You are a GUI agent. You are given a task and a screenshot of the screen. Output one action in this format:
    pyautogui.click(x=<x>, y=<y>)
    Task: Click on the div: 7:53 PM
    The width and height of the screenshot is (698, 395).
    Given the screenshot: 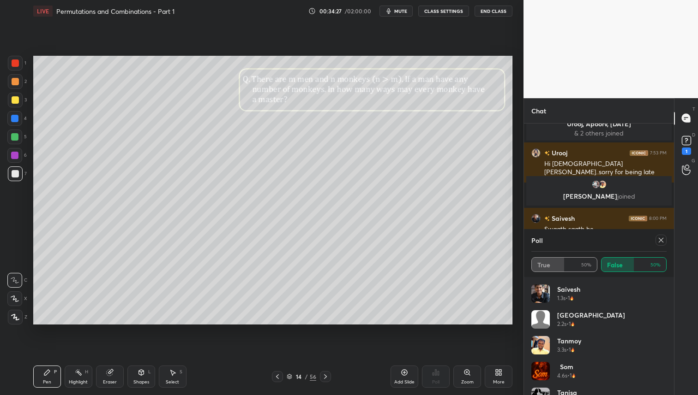 What is the action you would take?
    pyautogui.click(x=658, y=153)
    